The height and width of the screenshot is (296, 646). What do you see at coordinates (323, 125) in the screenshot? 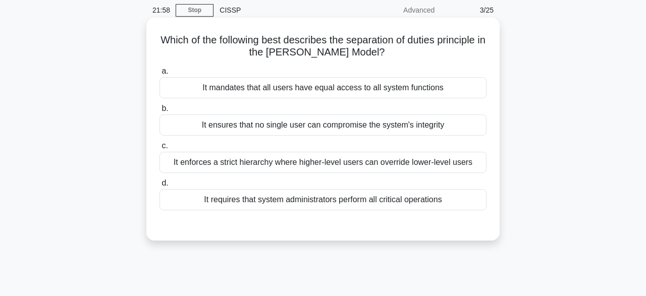
I see `div: It ensures that no single user can compromise the system's integrity` at bounding box center [323, 125].